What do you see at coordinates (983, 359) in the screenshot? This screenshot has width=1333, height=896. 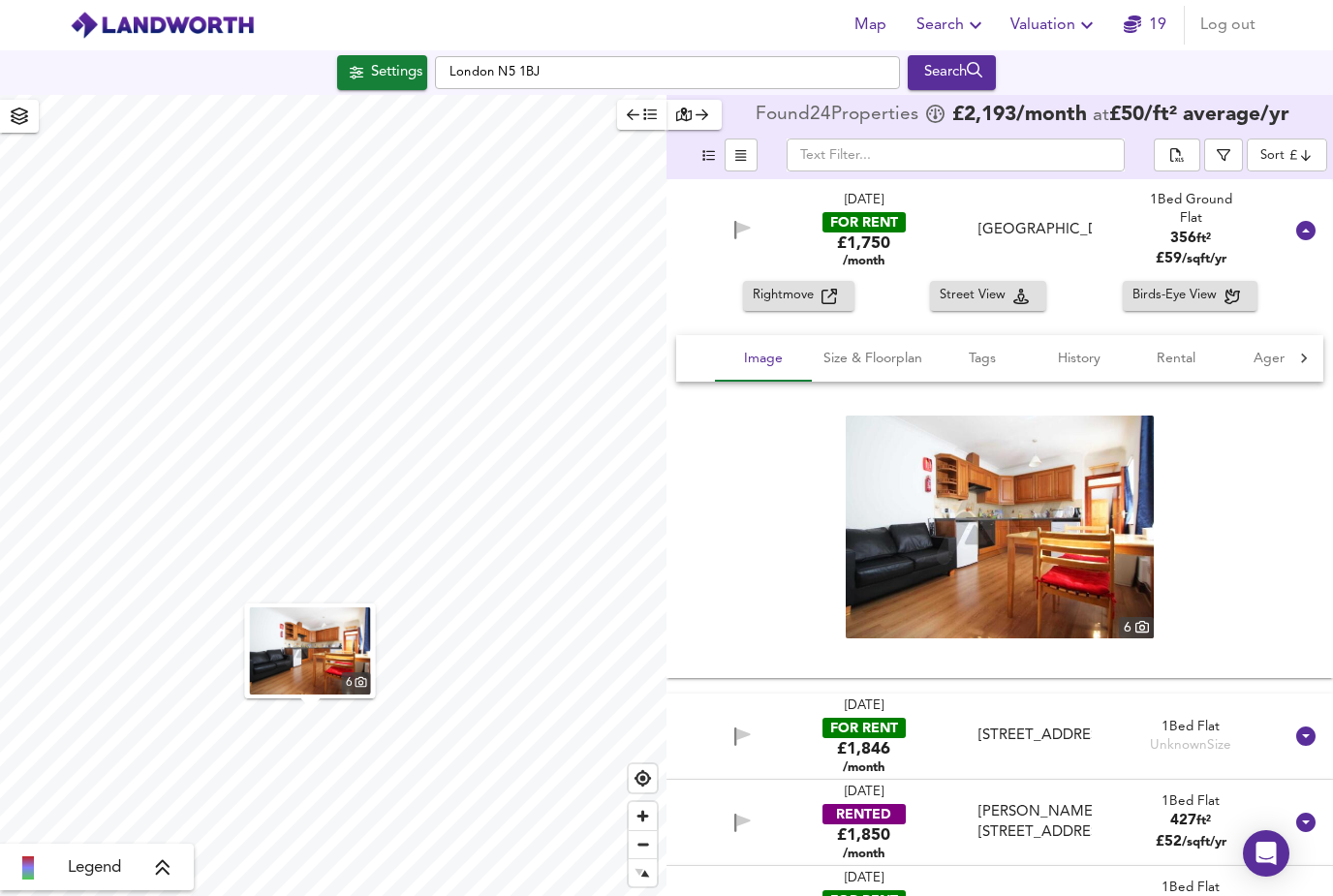 I see `span: Tags` at bounding box center [983, 359].